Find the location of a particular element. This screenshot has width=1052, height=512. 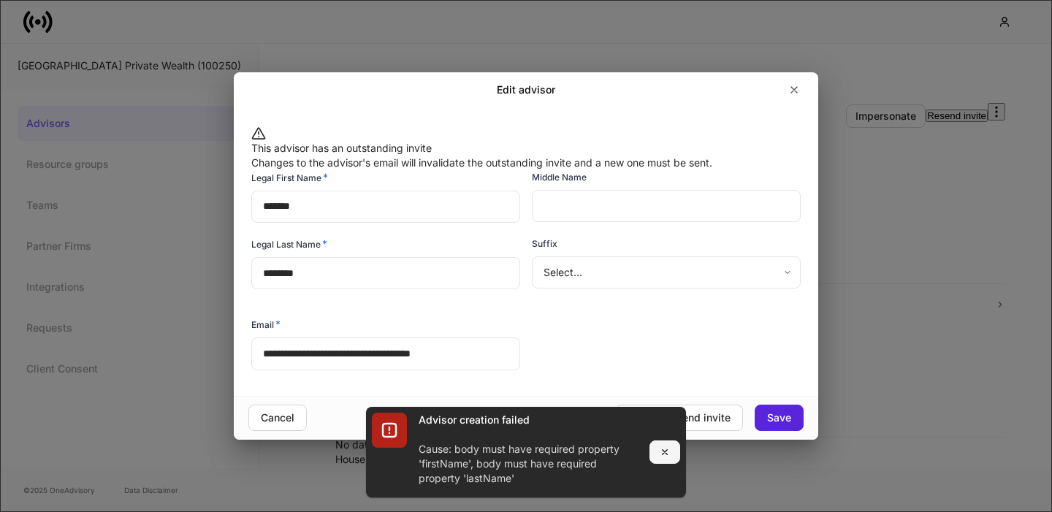

p: Changes to the advisor's email will invalidate the outstanding invite and a new one must be sent. is located at coordinates (526, 163).